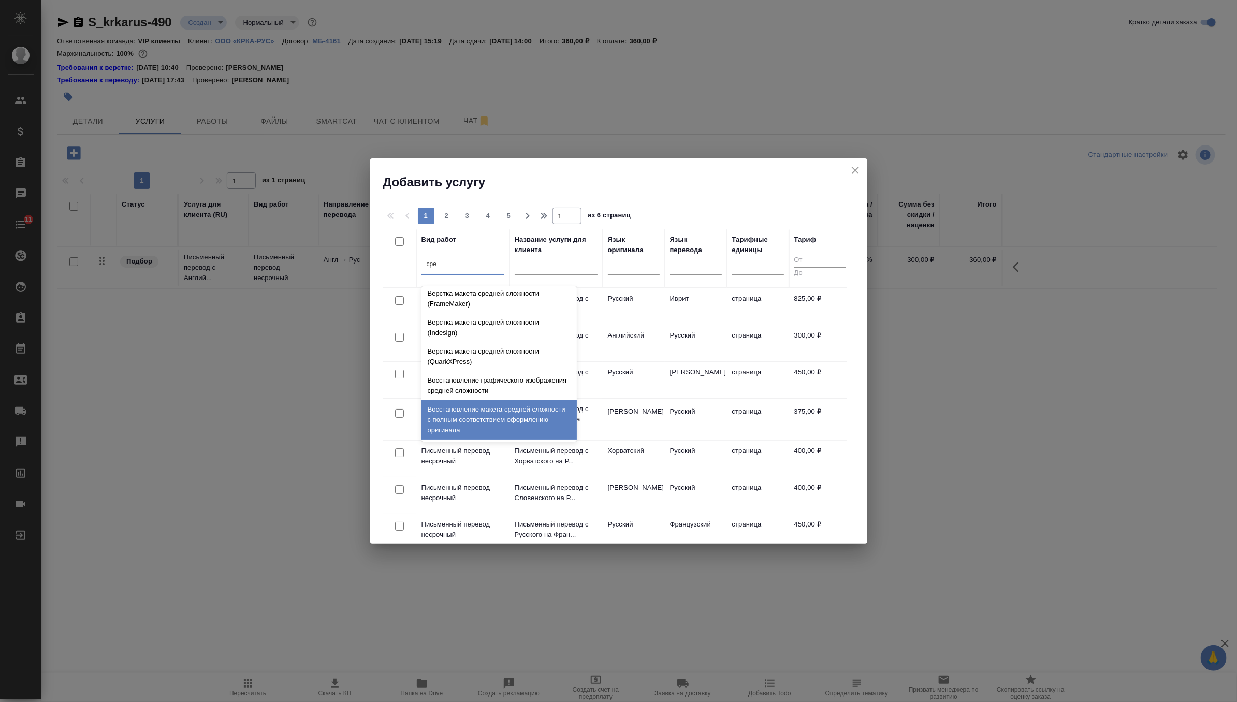  I want to click on td: Французский, so click(696, 532).